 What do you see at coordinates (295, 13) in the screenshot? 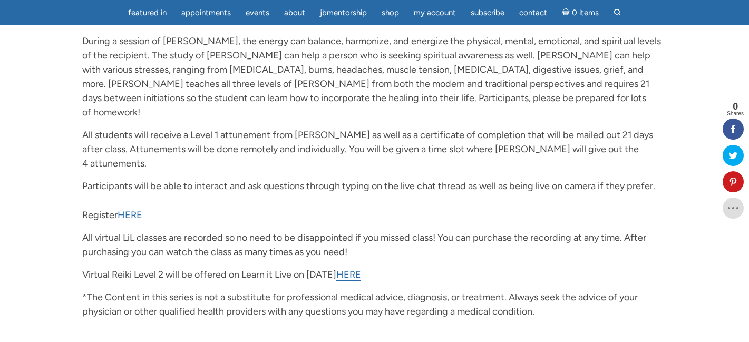
I see `span: About` at bounding box center [295, 13].